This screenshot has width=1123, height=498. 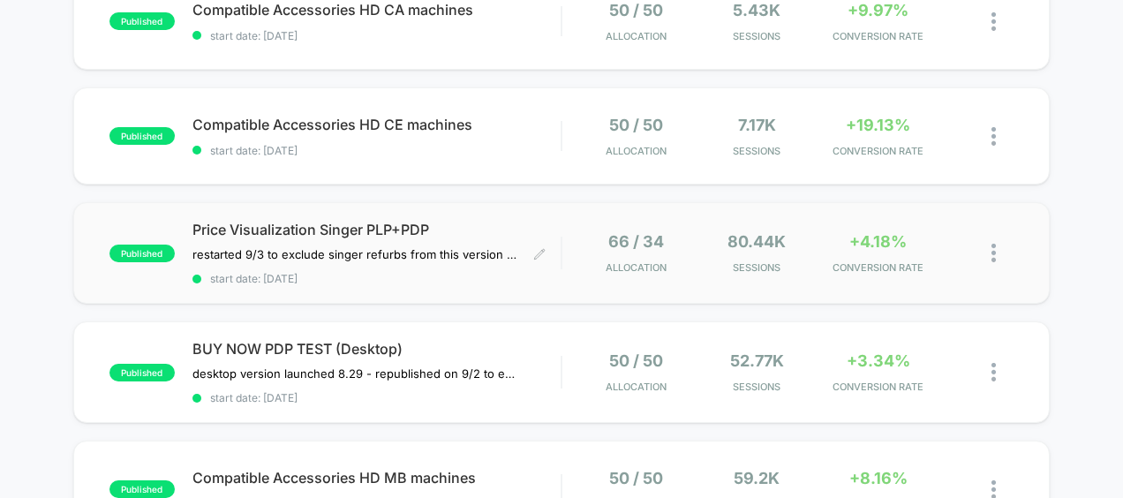 I want to click on span: +8.16%, so click(x=878, y=478).